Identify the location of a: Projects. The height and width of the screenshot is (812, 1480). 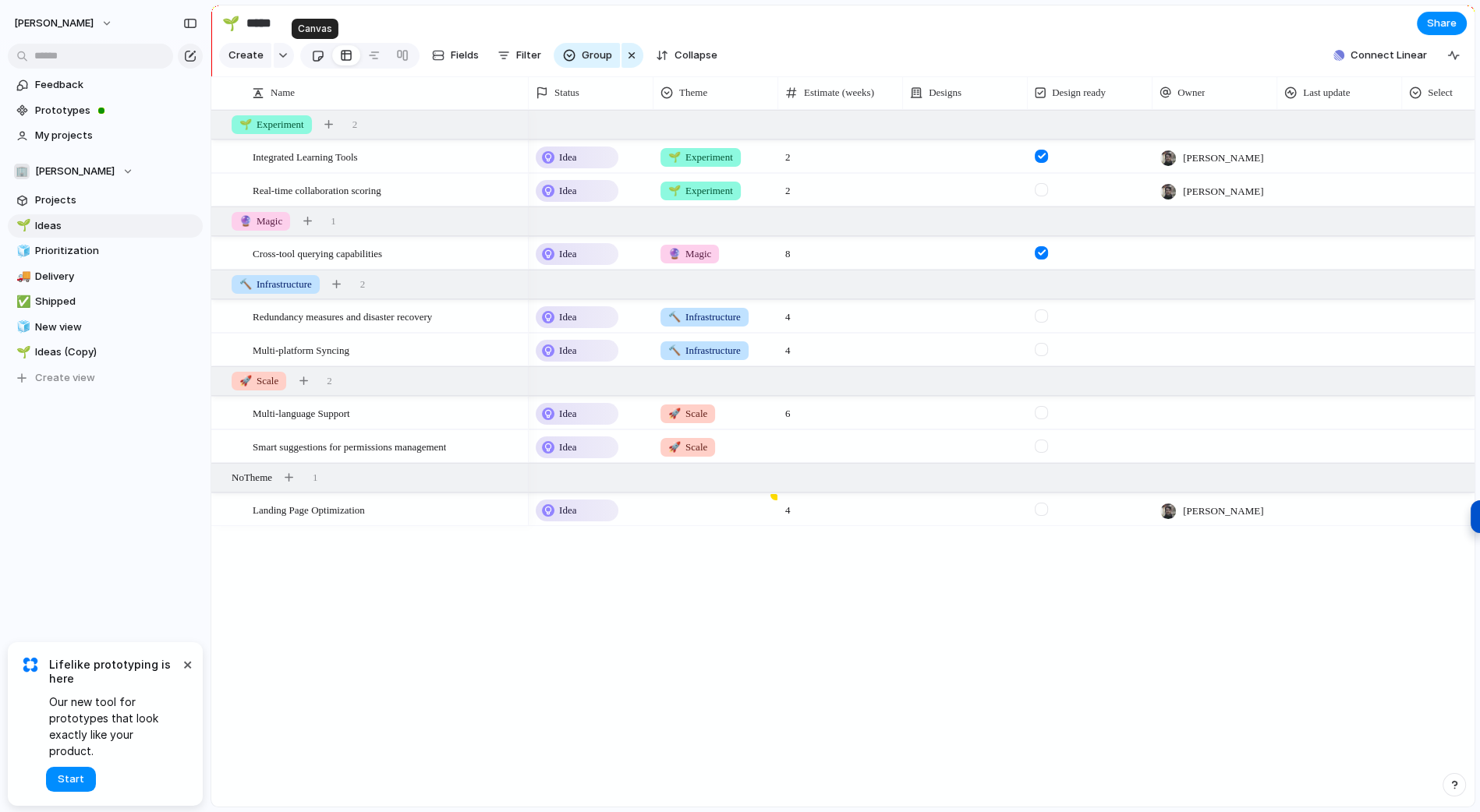
(105, 201).